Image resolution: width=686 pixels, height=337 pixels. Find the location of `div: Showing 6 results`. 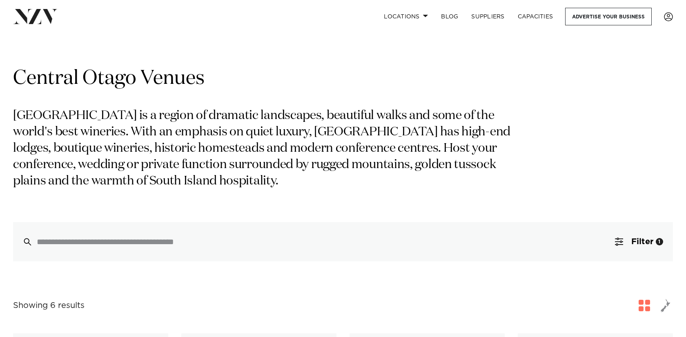

div: Showing 6 results is located at coordinates (49, 305).